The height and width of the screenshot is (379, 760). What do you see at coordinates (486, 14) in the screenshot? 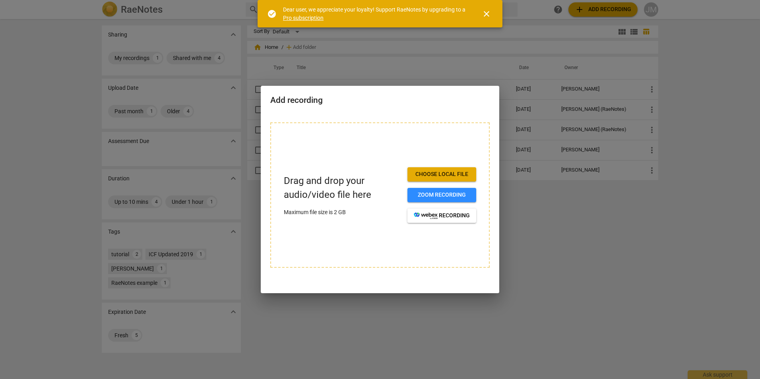
I see `button: Close` at bounding box center [486, 14].